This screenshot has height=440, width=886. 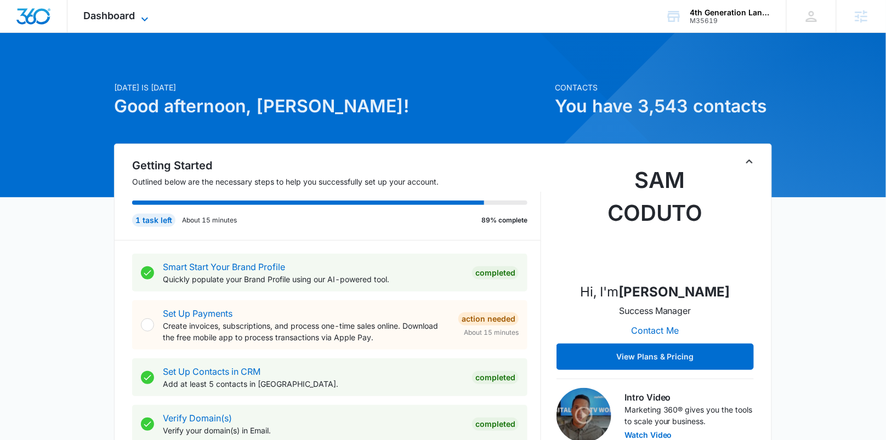 I want to click on div: account name, so click(x=730, y=13).